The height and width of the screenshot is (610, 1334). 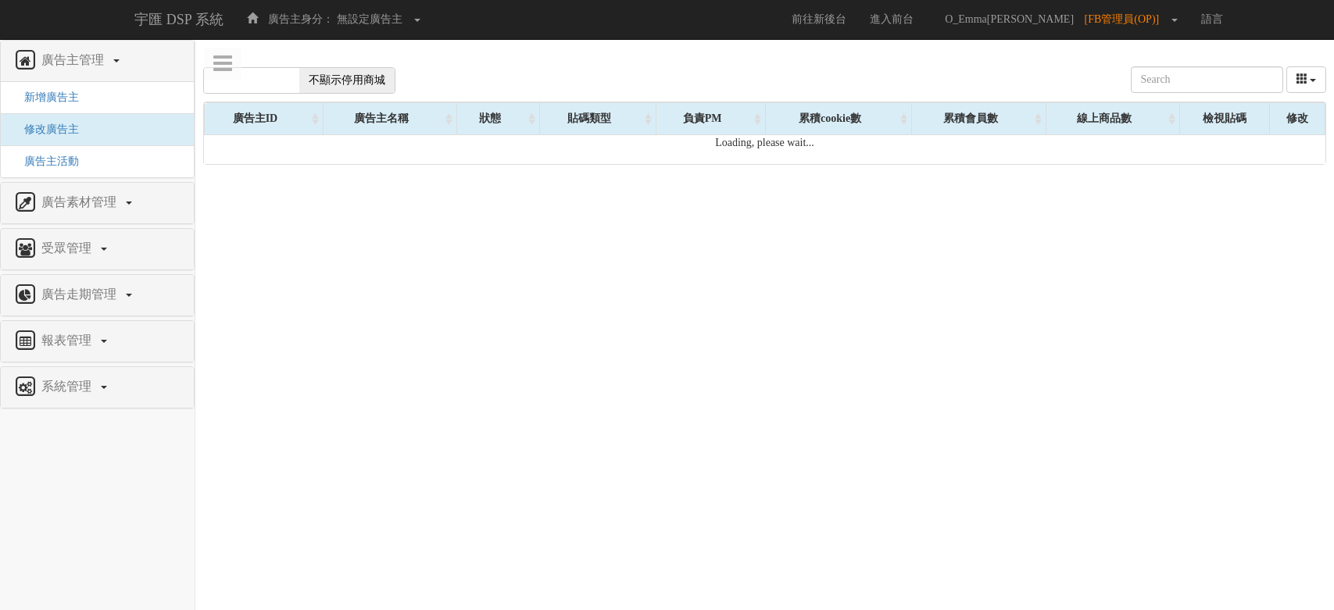 I want to click on div: 負責PM, so click(x=710, y=119).